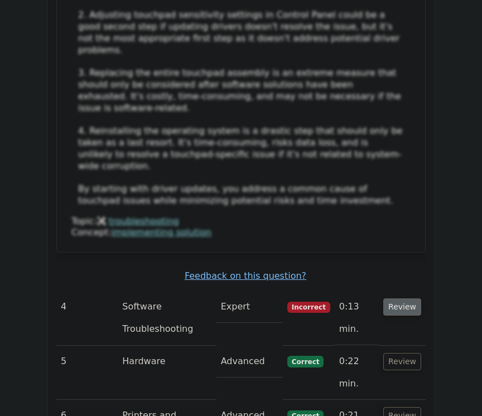 The image size is (482, 416). Describe the element at coordinates (356, 318) in the screenshot. I see `td: 0:13 min.` at that location.